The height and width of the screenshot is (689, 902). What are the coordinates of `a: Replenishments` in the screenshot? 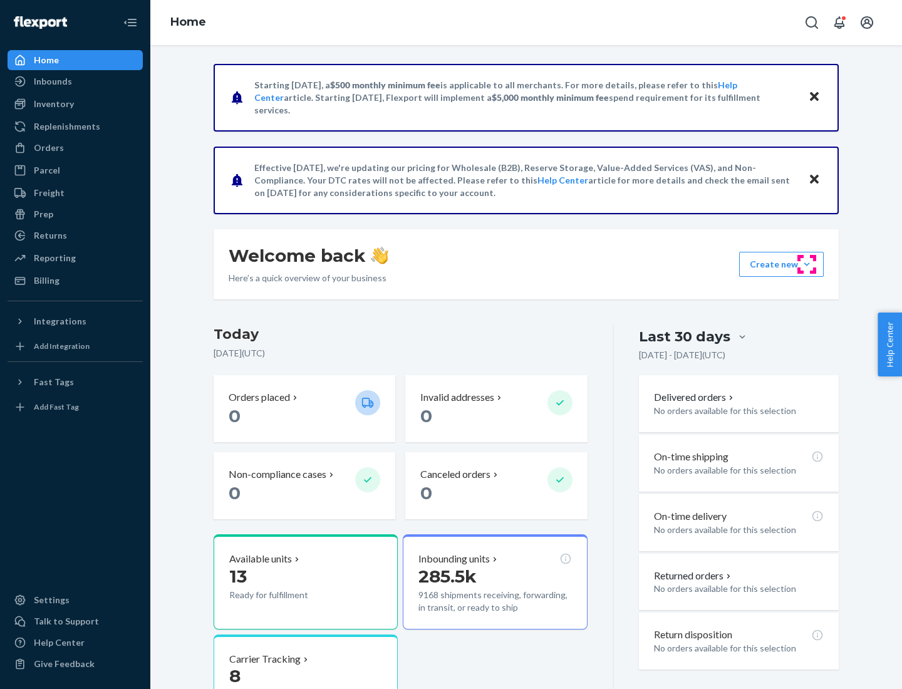 It's located at (75, 127).